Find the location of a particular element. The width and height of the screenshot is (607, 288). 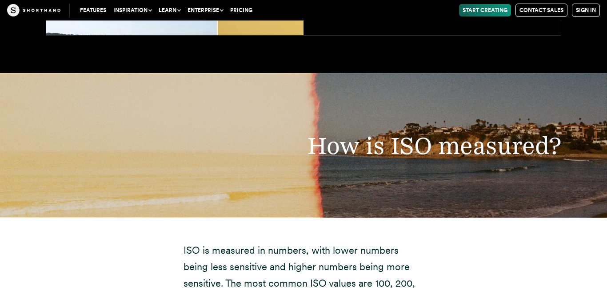

button: Learn is located at coordinates (169, 10).